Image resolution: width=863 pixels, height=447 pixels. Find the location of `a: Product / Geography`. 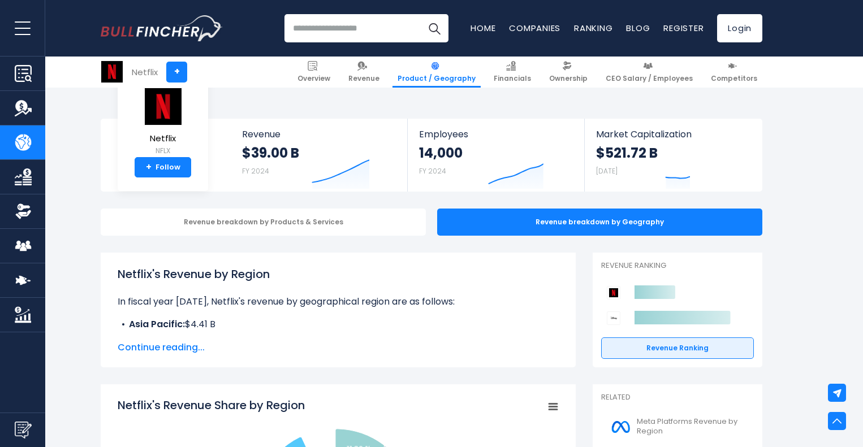

a: Product / Geography is located at coordinates (436, 72).